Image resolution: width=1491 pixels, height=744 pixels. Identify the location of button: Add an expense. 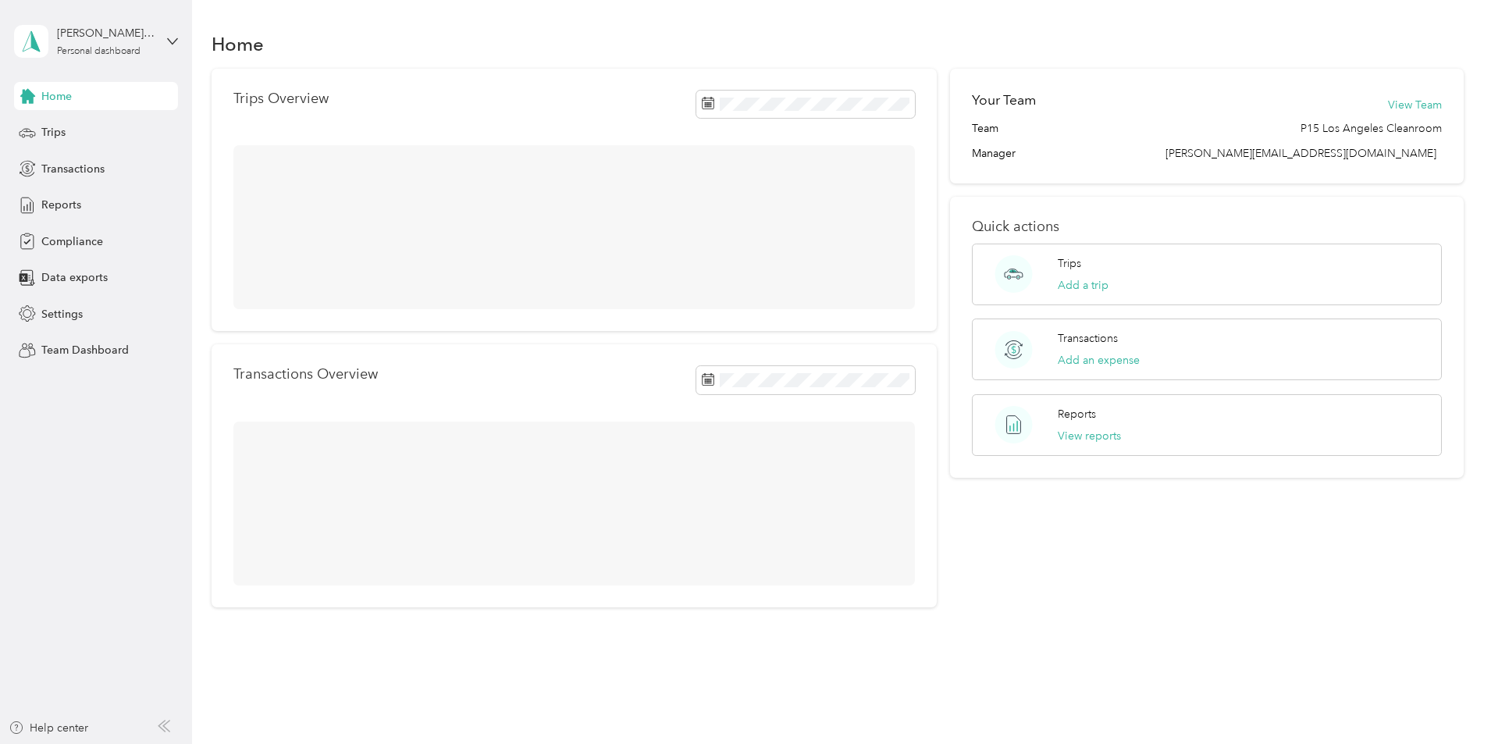
(1098, 360).